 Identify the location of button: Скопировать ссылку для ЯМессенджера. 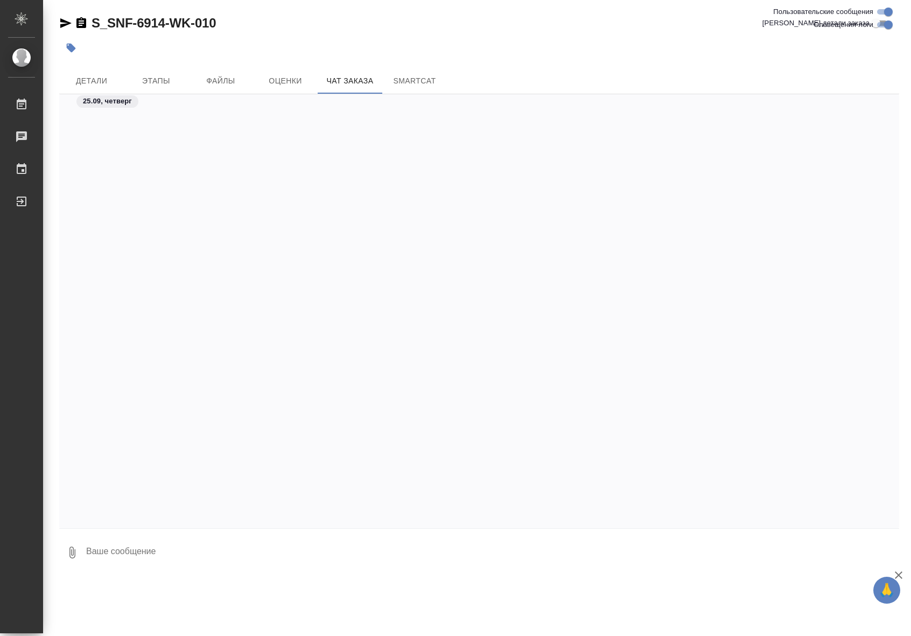
(66, 23).